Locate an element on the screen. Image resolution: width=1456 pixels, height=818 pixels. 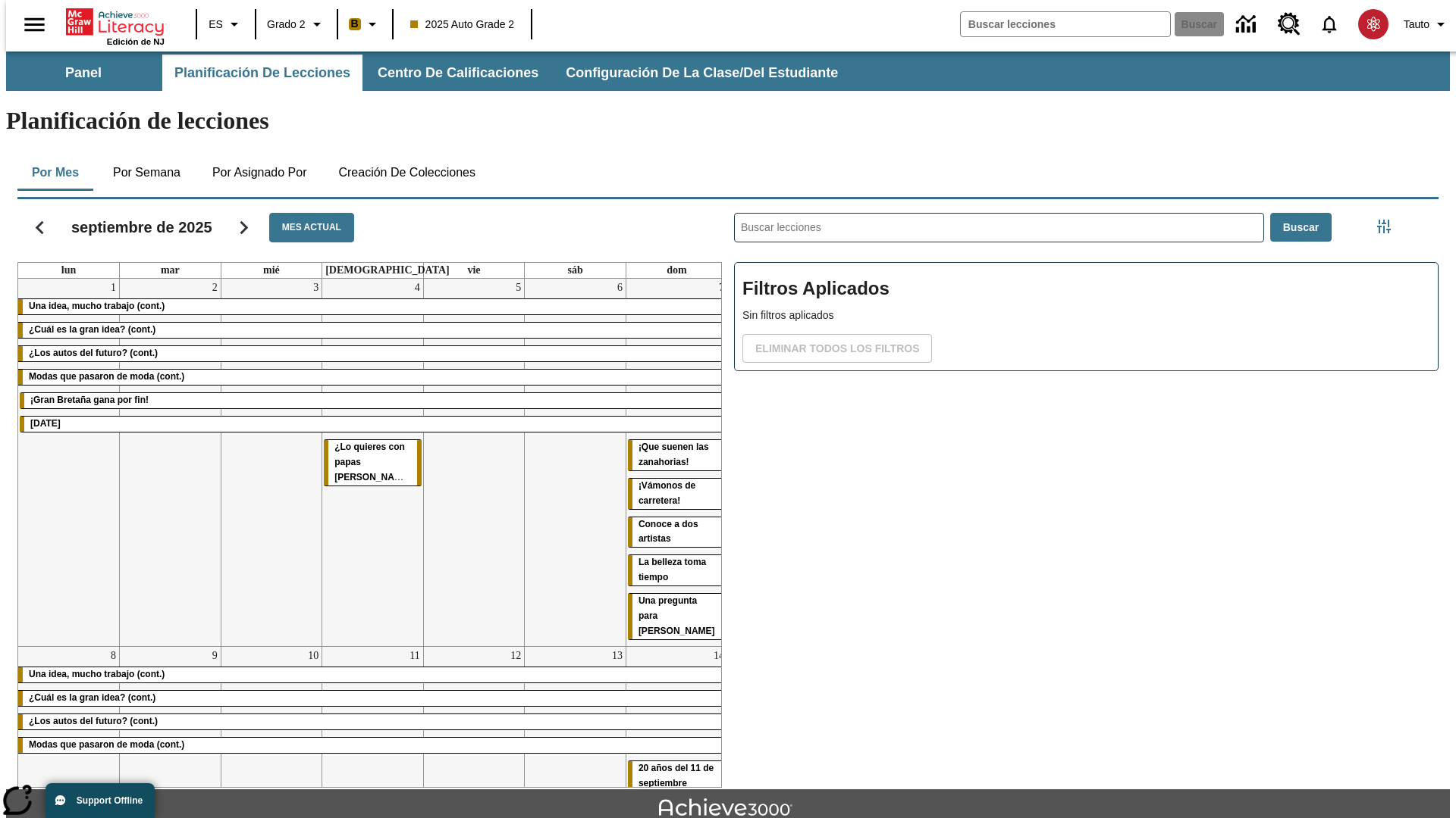
span: Conoce a dos artistas is located at coordinates (668, 532).